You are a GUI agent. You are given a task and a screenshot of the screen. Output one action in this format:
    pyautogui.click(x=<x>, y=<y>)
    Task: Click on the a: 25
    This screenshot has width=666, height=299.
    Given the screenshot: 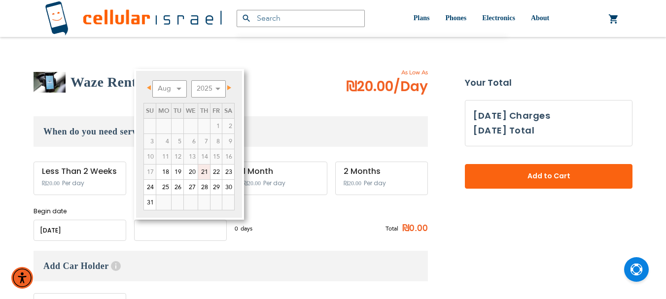 What is the action you would take?
    pyautogui.click(x=164, y=187)
    